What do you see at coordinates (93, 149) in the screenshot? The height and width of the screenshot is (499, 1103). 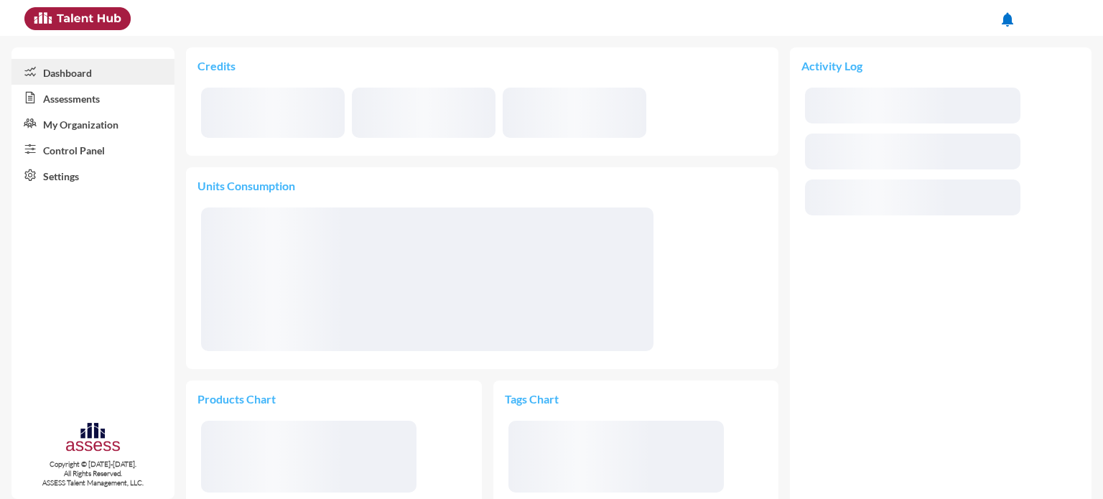 I see `a: Control Panel` at bounding box center [93, 149].